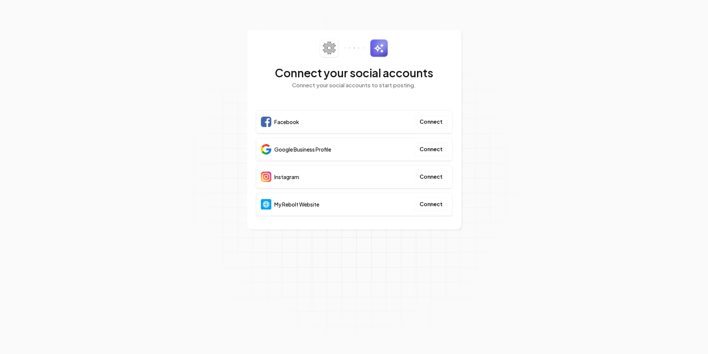 The image size is (708, 354). I want to click on img: Google, so click(266, 149).